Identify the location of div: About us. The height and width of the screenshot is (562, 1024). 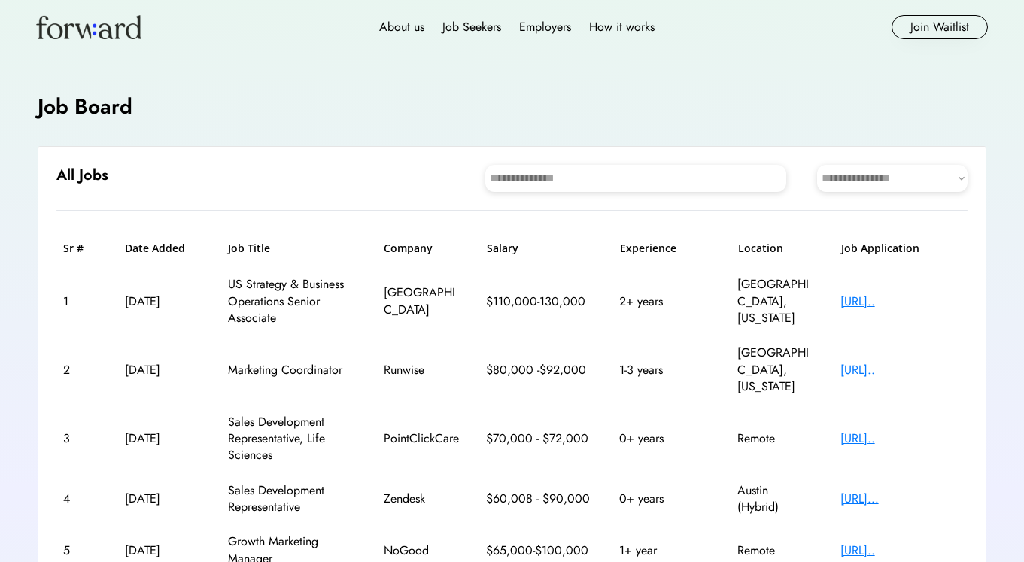
(402, 27).